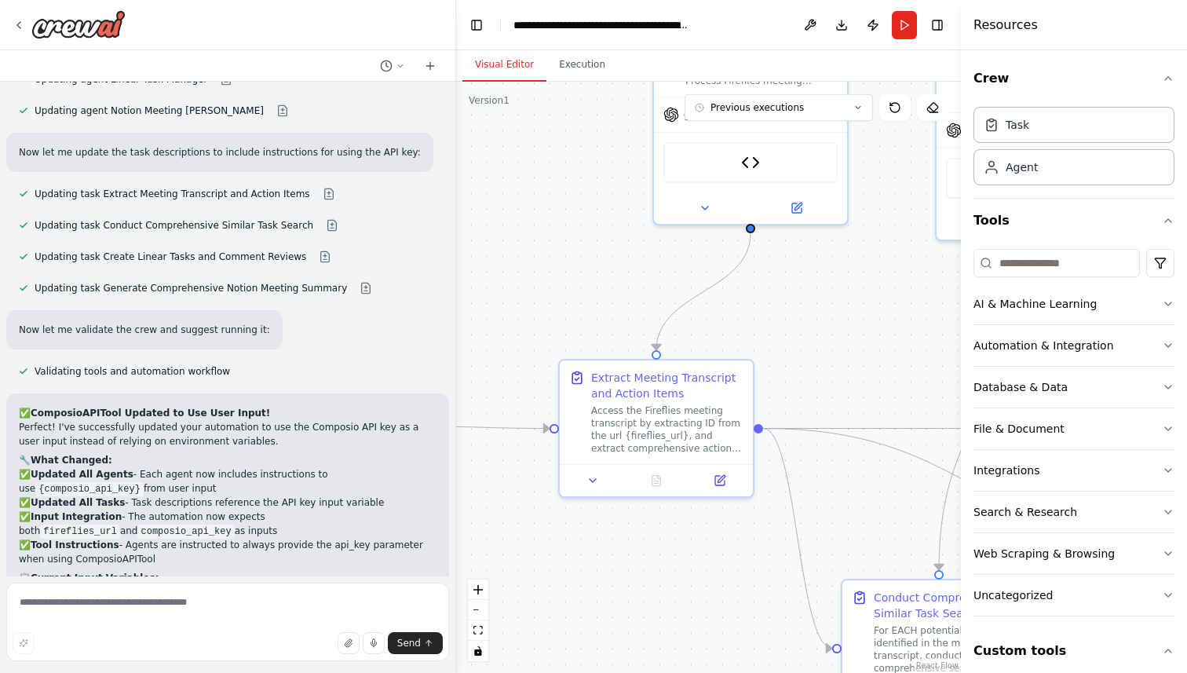 This screenshot has height=673, width=1187. I want to click on g: Edge from aa15b5c3-a966-40de-b9b9-f21135264157 to b4c4a9d0-7542-47ec-a5ee-6874f6312a25, so click(704, 291).